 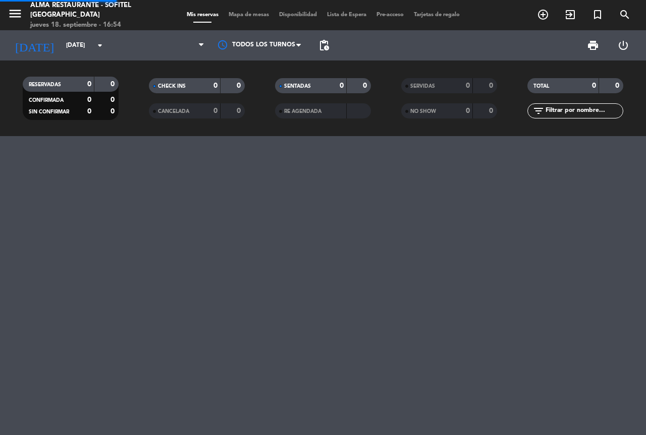 I want to click on i: filter_list, so click(x=538, y=111).